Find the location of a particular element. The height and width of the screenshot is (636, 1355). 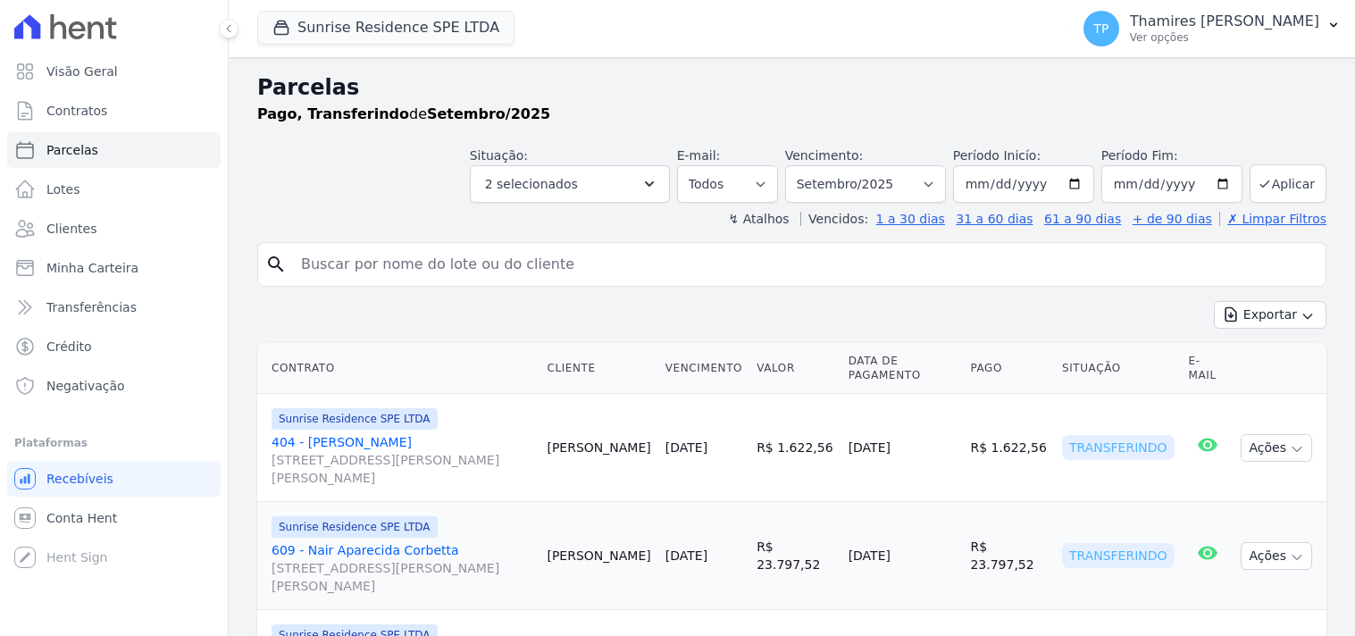

span: TP is located at coordinates (1100, 29).